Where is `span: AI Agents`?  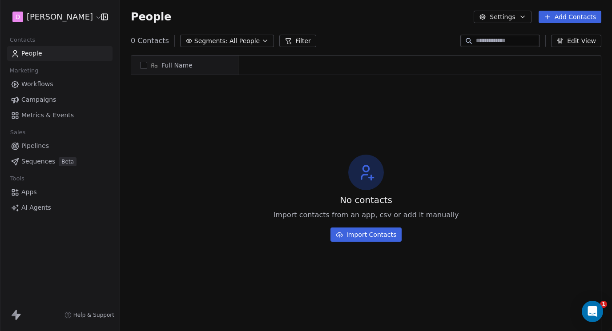 span: AI Agents is located at coordinates (36, 208).